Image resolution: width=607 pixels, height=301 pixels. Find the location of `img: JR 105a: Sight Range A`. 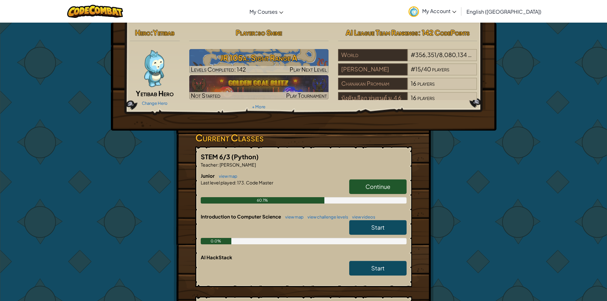

img: JR 105a: Sight Range A is located at coordinates (259, 61).